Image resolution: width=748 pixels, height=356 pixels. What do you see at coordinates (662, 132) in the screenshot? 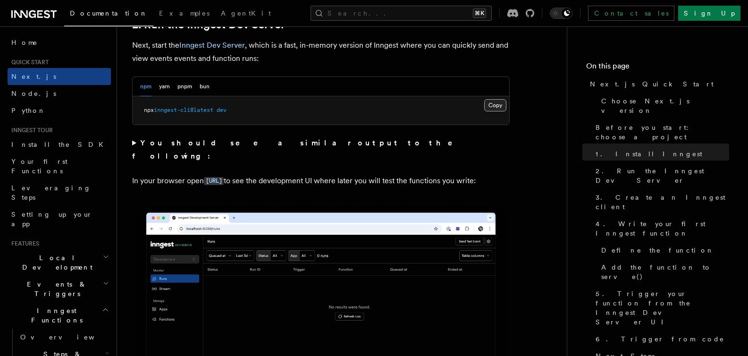
I see `span: Before you start: choose a project` at bounding box center [662, 132].